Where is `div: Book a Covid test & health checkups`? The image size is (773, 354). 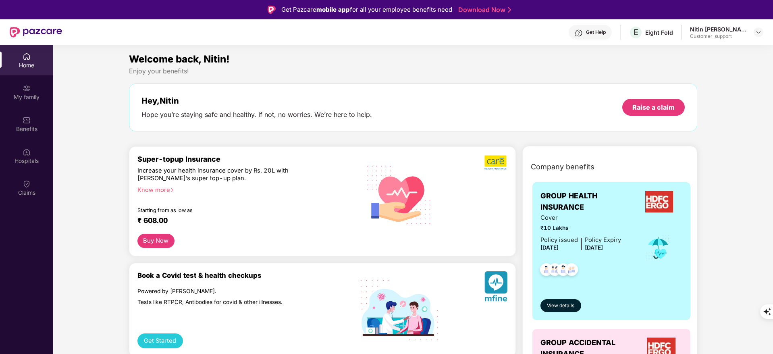
div: Book a Covid test & health checkups is located at coordinates (246, 275).